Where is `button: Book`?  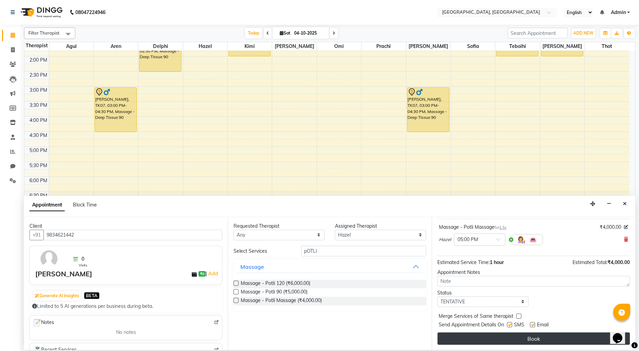
button: Book is located at coordinates (534, 339).